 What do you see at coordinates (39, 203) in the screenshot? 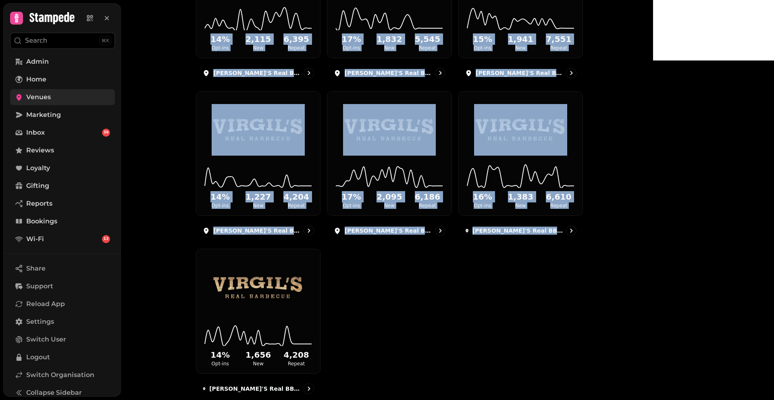
I see `span: Reports` at bounding box center [39, 203].